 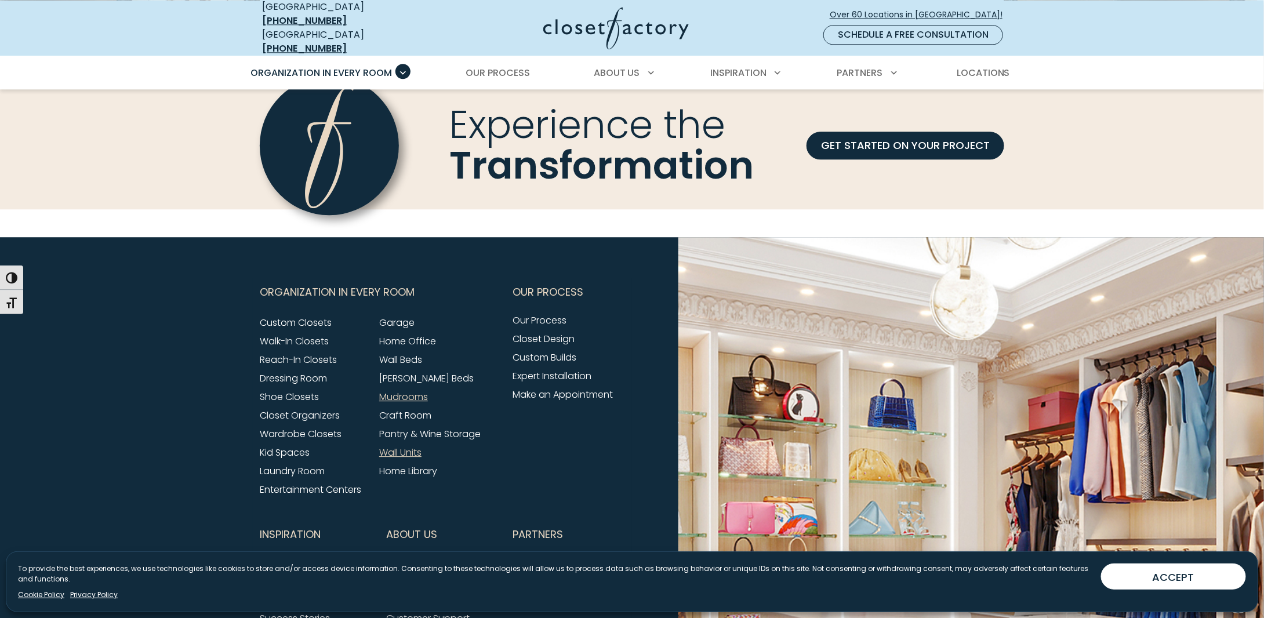 I want to click on a: Garage, so click(x=397, y=322).